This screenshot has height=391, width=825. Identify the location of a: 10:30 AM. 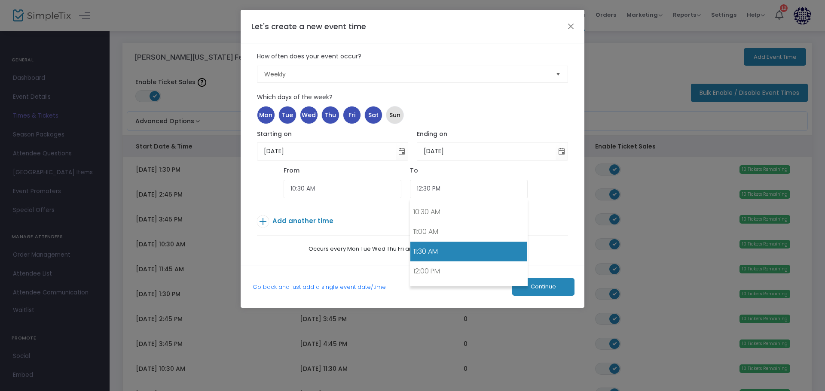
(469, 212).